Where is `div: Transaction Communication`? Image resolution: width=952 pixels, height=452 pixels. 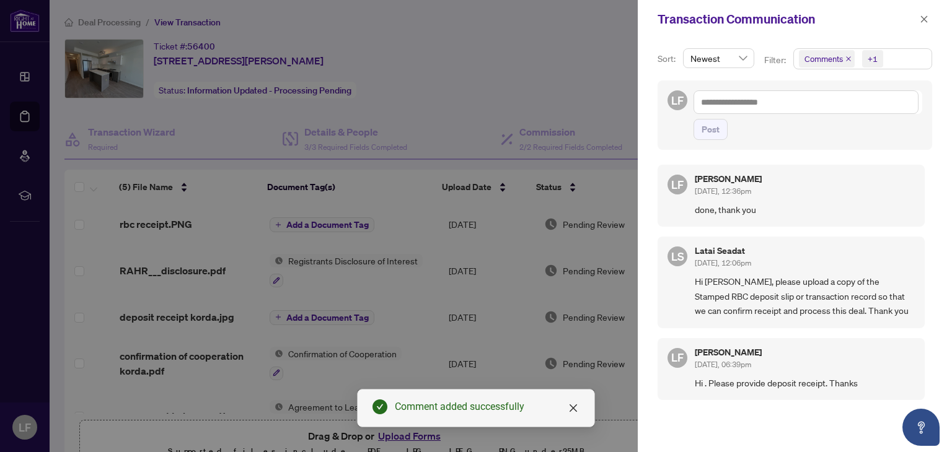 div: Transaction Communication is located at coordinates (787, 19).